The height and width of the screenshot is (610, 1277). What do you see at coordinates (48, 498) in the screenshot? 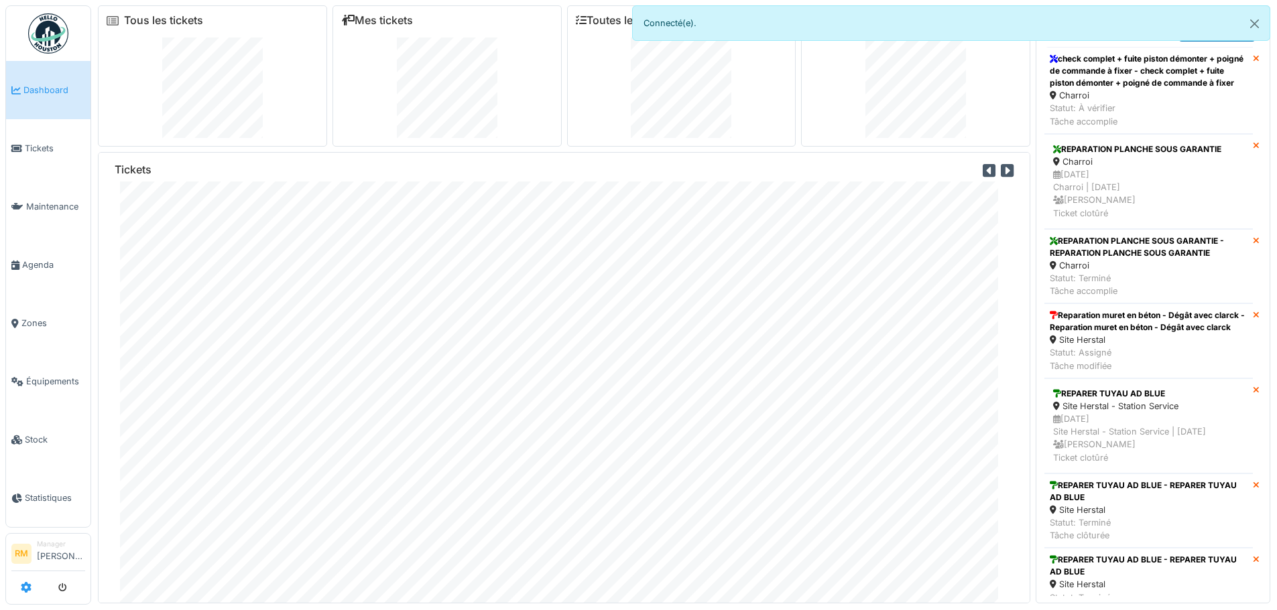
I see `a: Statistiques` at bounding box center [48, 498].